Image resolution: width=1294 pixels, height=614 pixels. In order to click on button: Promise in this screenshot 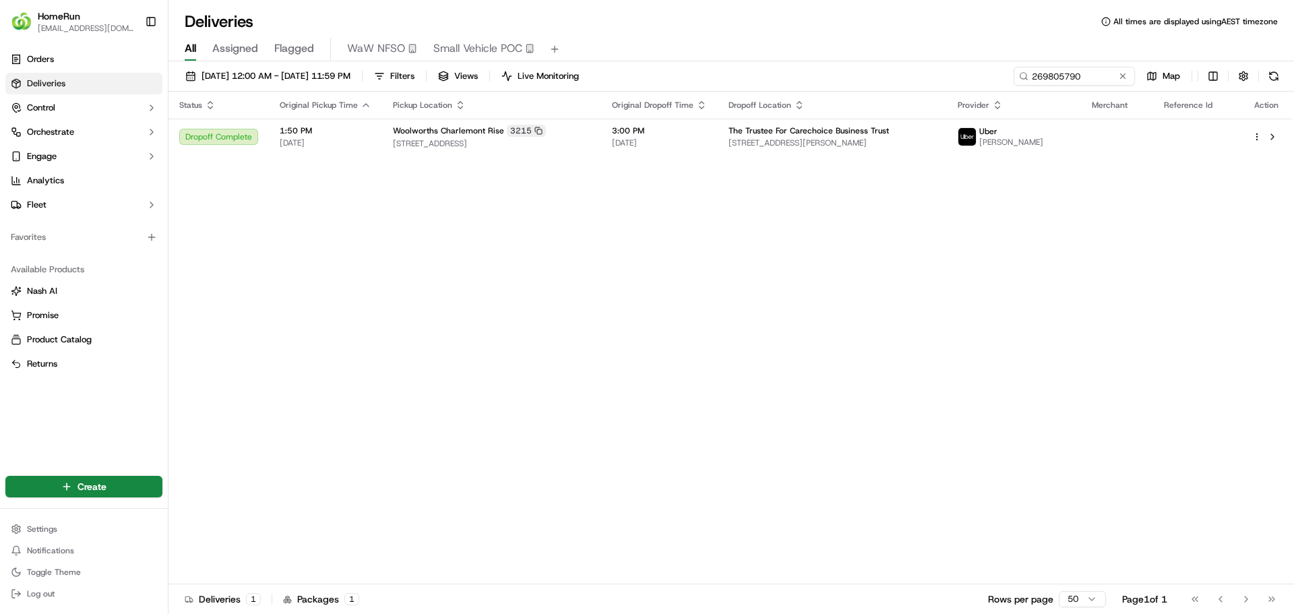, I will do `click(84, 316)`.